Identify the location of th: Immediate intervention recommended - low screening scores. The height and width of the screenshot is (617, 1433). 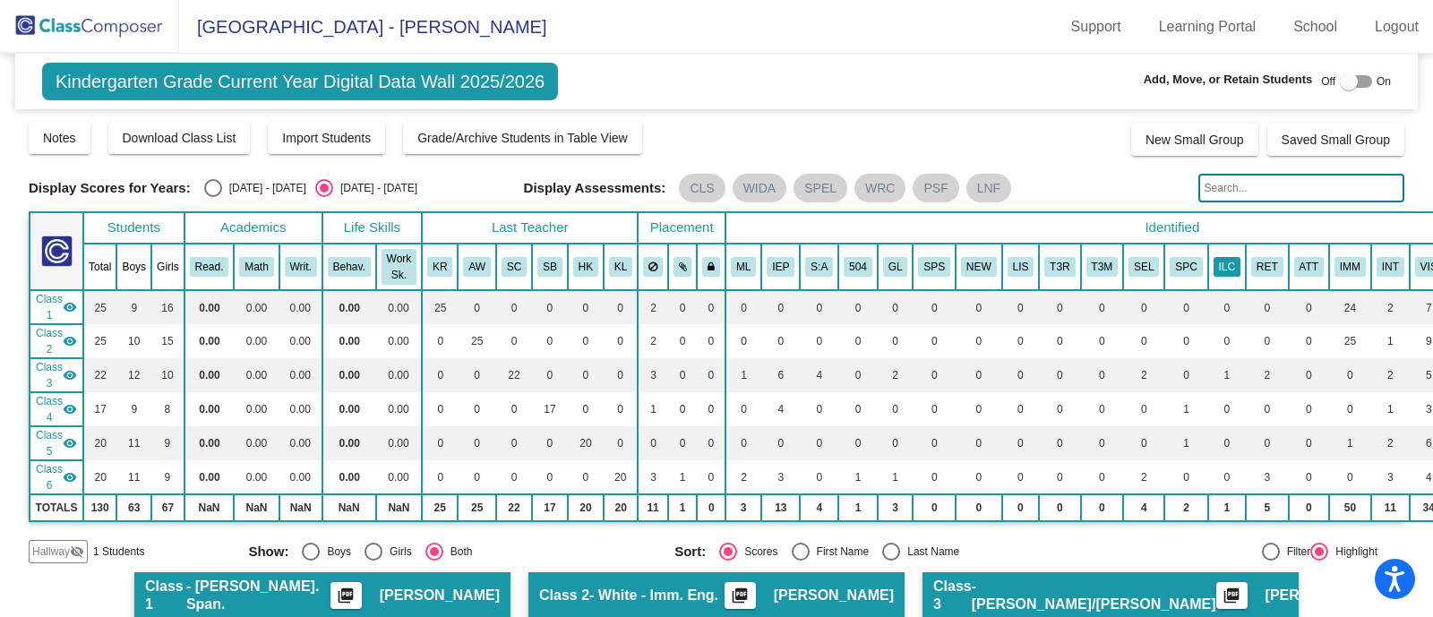
(1390, 267).